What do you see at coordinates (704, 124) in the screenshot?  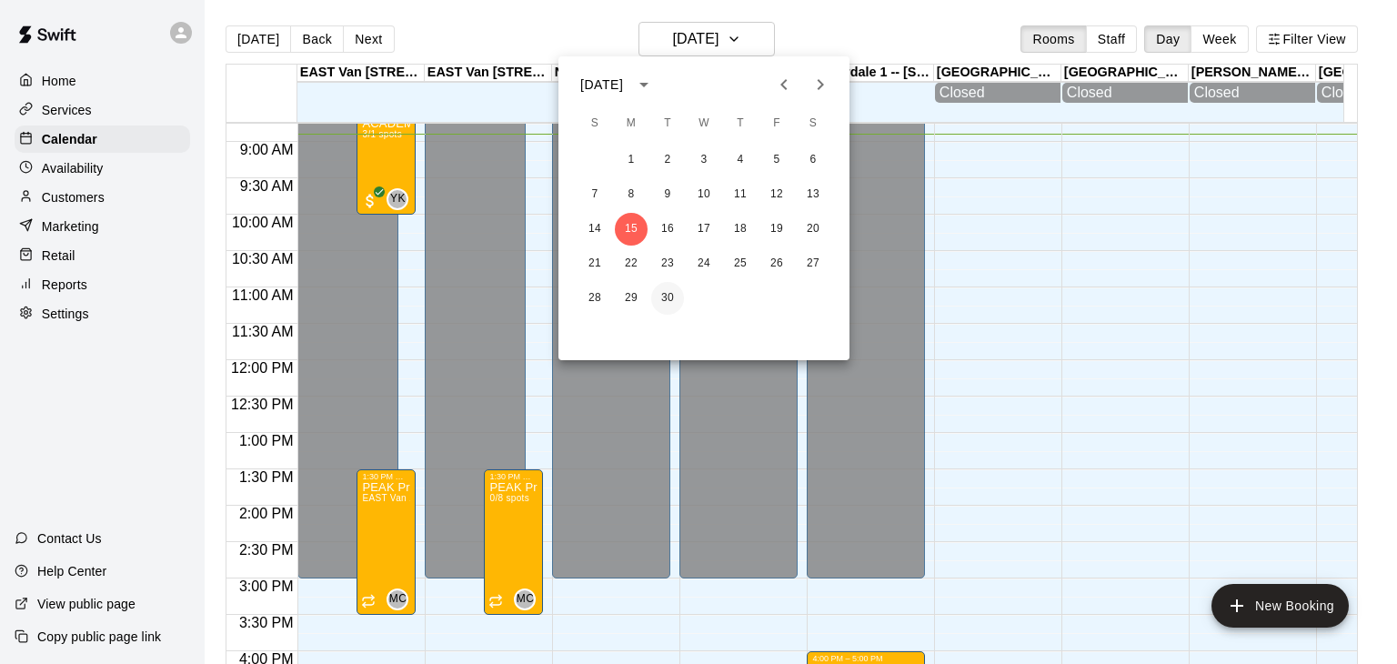 I see `span: Wednesday` at bounding box center [704, 124].